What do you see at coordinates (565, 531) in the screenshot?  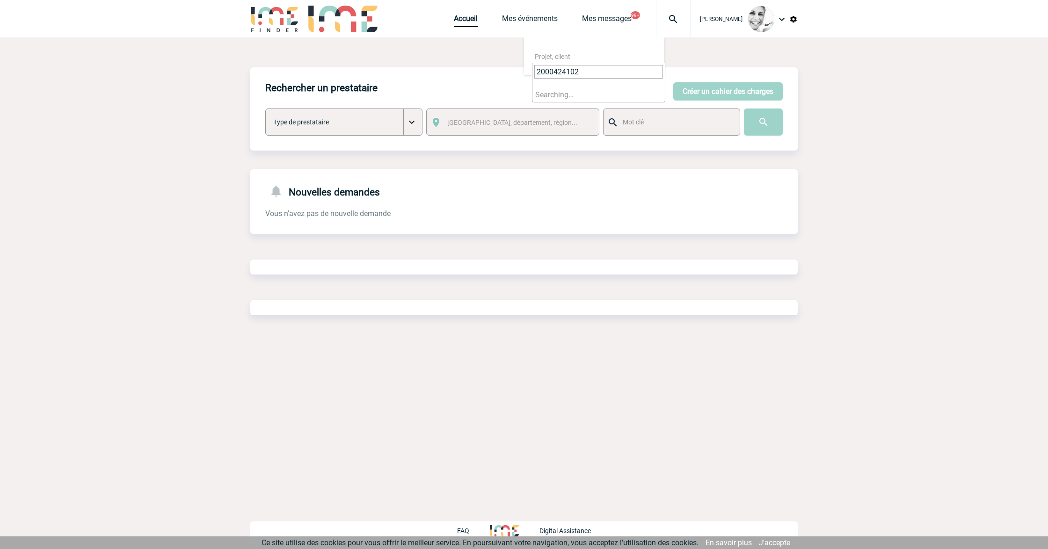 I see `p: Digital Assistance` at bounding box center [565, 531].